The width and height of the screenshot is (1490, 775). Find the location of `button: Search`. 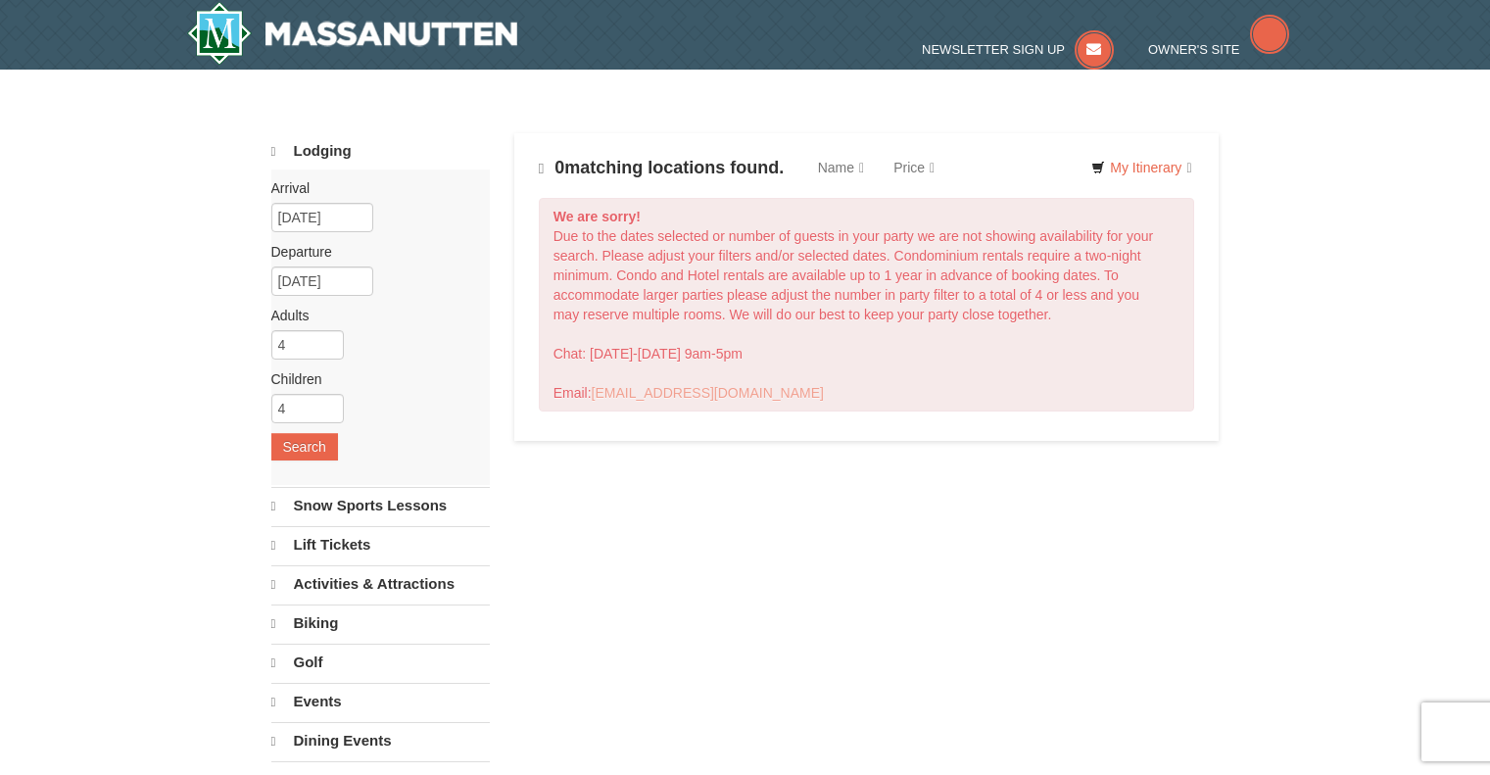

button: Search is located at coordinates (305, 447).